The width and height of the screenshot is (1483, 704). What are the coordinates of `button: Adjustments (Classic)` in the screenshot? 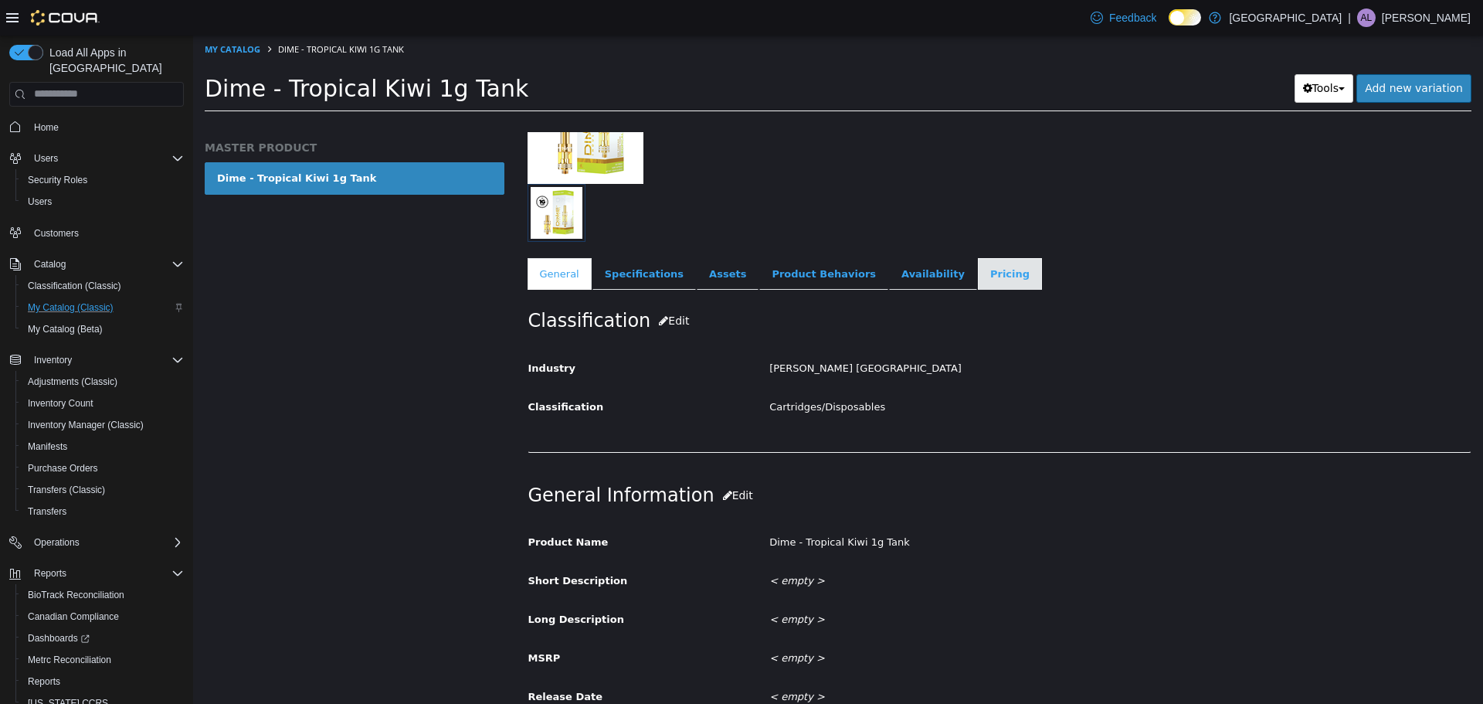 It's located at (103, 382).